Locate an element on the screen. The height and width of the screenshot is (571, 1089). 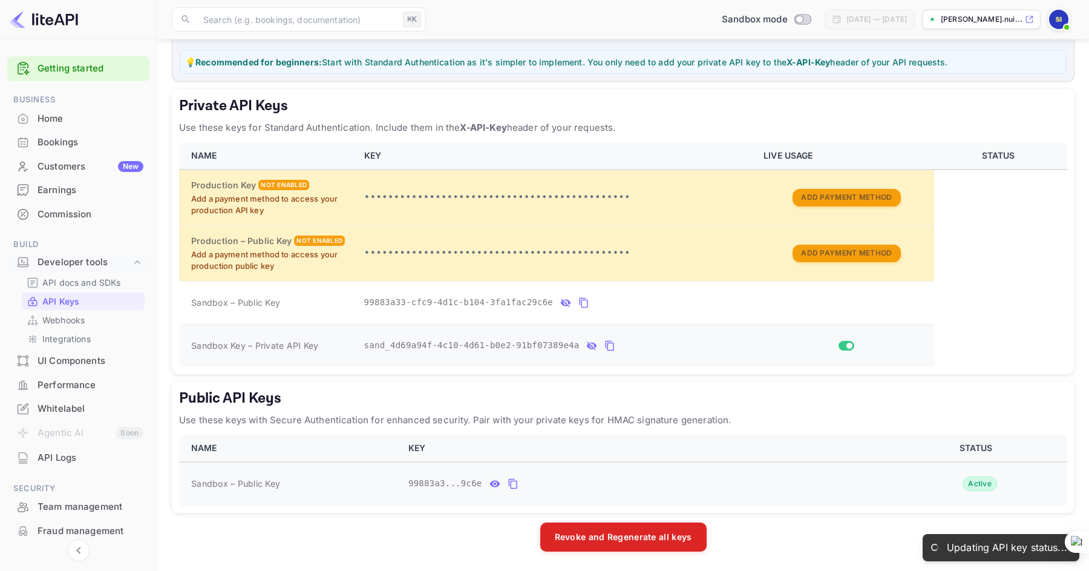
p: API docs and SDKs is located at coordinates (82, 282).